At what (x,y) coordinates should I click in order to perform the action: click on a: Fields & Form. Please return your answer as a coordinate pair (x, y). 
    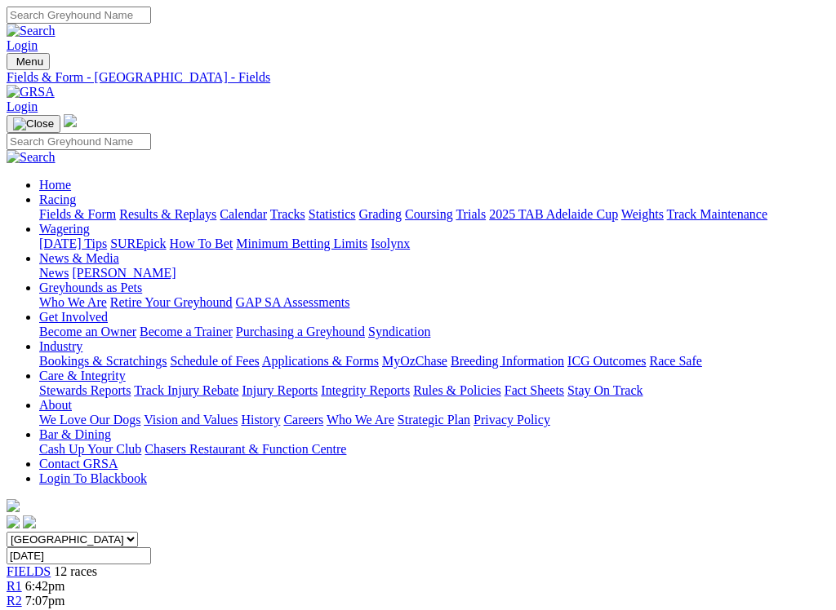
    Looking at the image, I should click on (78, 214).